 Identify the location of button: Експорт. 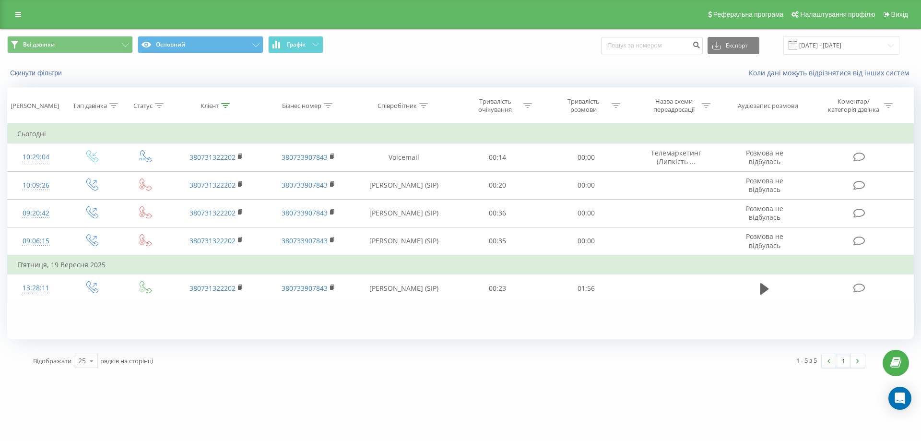
(734, 46).